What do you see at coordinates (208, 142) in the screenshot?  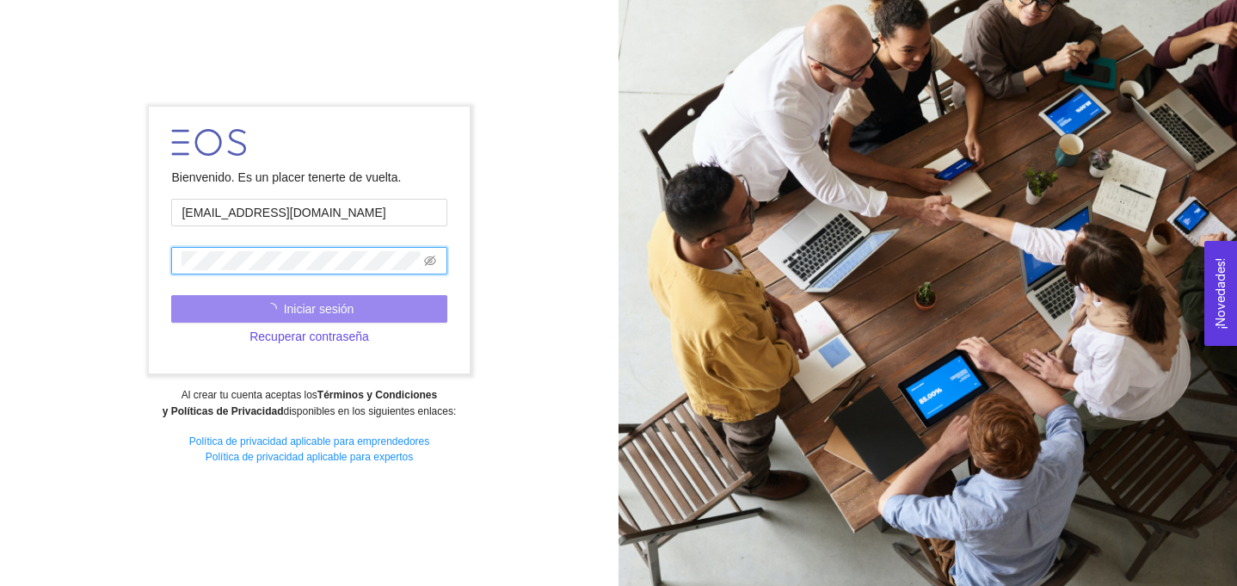 I see `img: LOGO` at bounding box center [208, 142].